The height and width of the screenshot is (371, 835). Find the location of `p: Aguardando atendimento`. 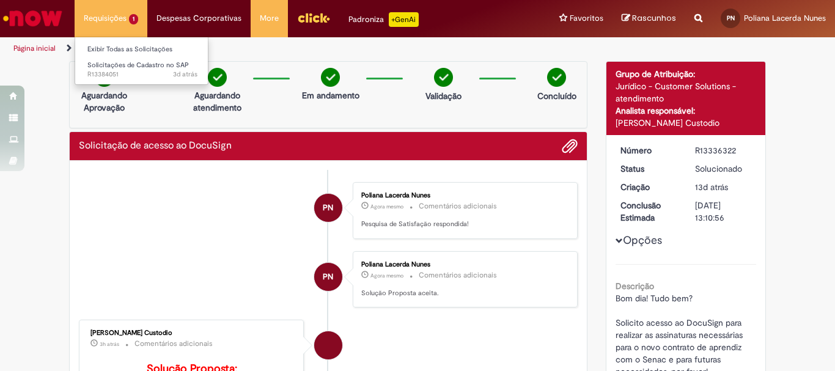

p: Aguardando atendimento is located at coordinates (217, 101).